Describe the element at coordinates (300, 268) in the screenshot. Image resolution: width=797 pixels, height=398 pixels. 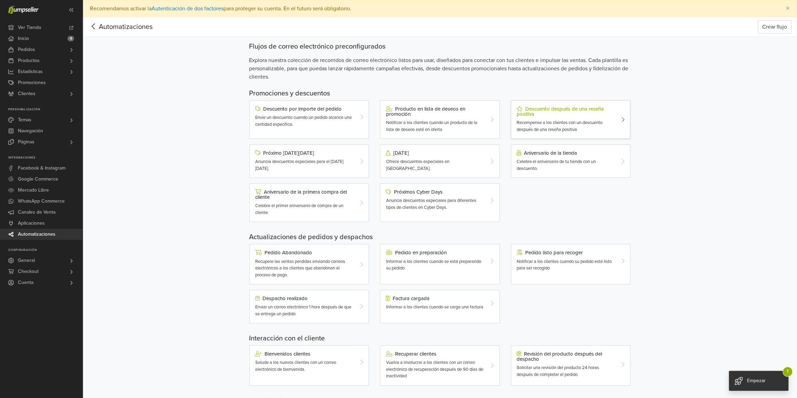
I see `span: Recupere las ventas perdidas enviando correos electrónicos a los clientes que abandonan el proces...` at that location.